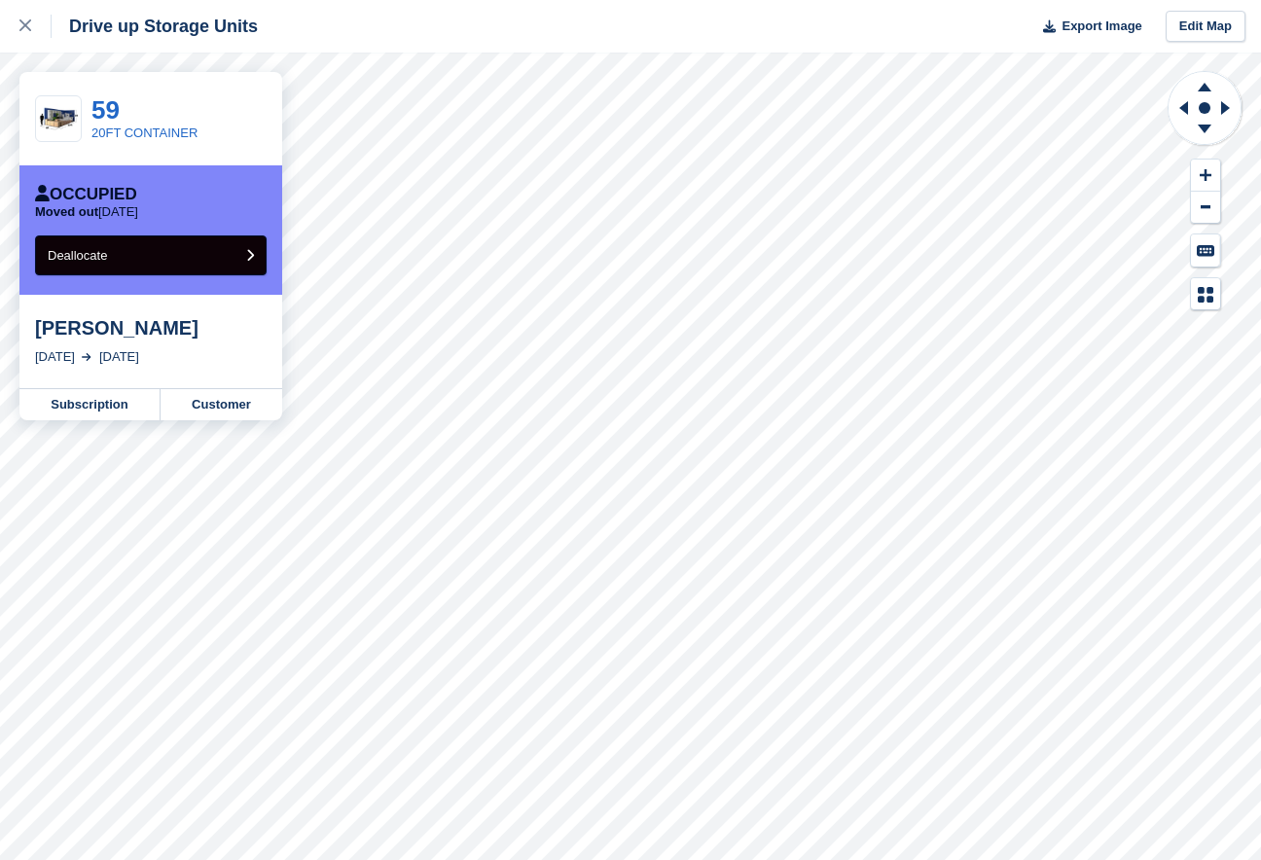 The width and height of the screenshot is (1261, 860). I want to click on span: Export Image, so click(1102, 26).